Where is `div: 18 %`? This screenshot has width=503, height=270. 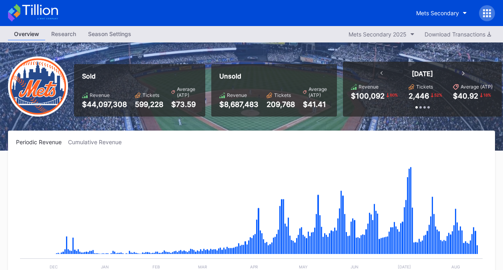
div: 18 % is located at coordinates (487, 95).